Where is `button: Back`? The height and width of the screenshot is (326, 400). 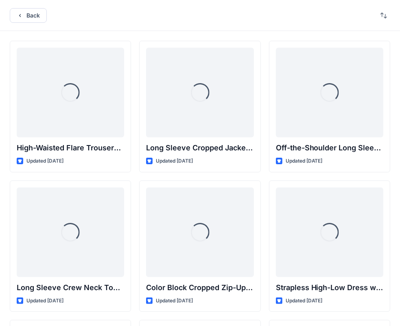 button: Back is located at coordinates (28, 15).